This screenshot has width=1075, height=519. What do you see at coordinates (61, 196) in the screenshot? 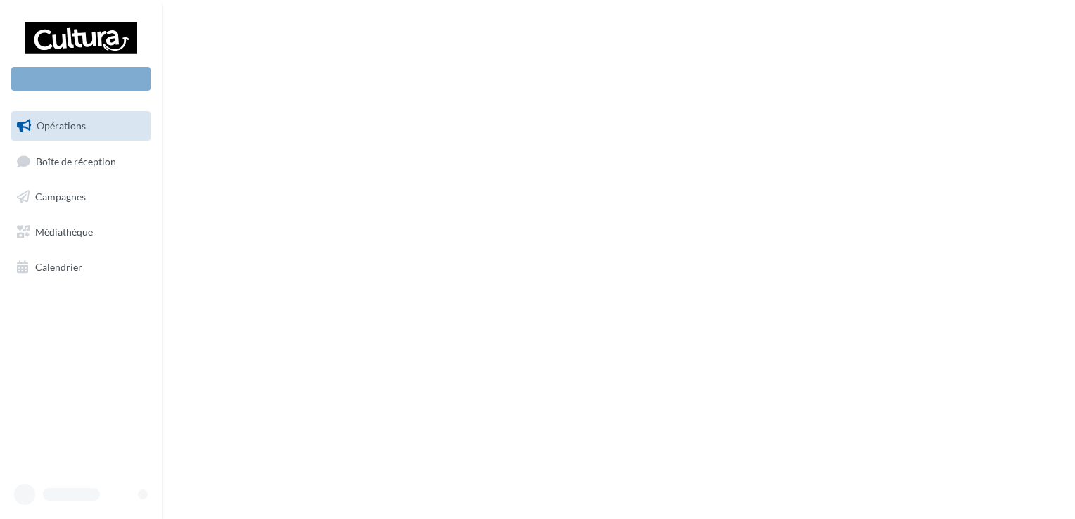
I see `span: Campagnes` at bounding box center [61, 196].